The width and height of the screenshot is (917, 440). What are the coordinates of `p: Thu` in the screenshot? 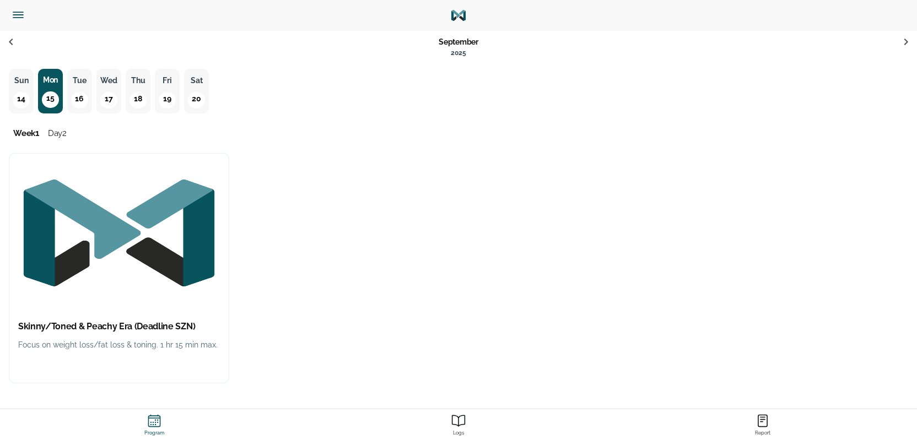 It's located at (138, 80).